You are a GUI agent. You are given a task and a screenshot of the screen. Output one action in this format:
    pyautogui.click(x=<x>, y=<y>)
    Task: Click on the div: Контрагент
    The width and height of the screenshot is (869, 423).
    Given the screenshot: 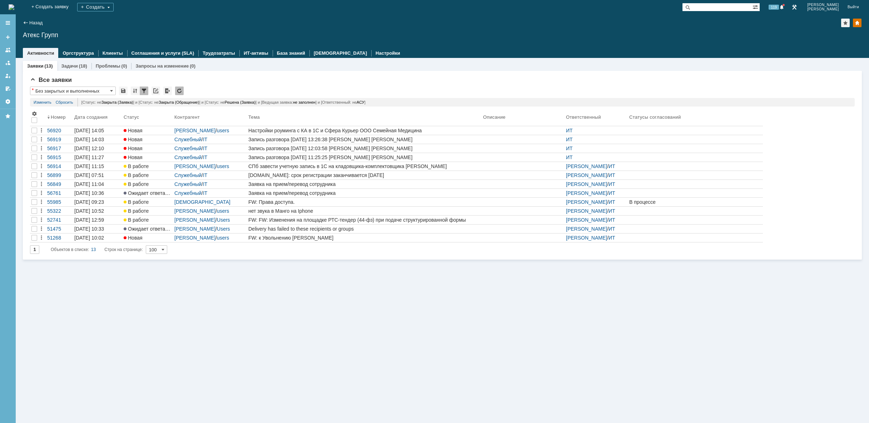 What is the action you would take?
    pyautogui.click(x=188, y=117)
    